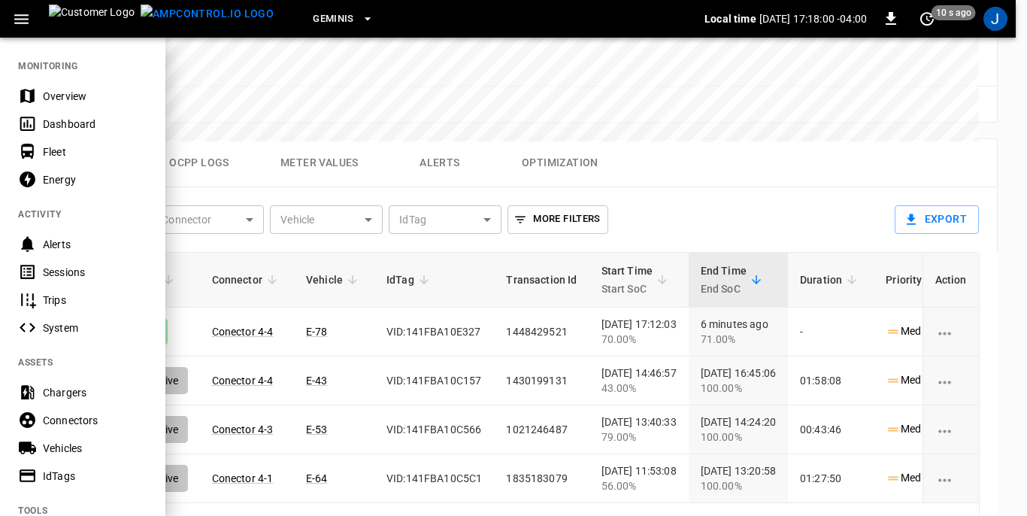 This screenshot has width=1027, height=516. I want to click on div: Chargers, so click(95, 393).